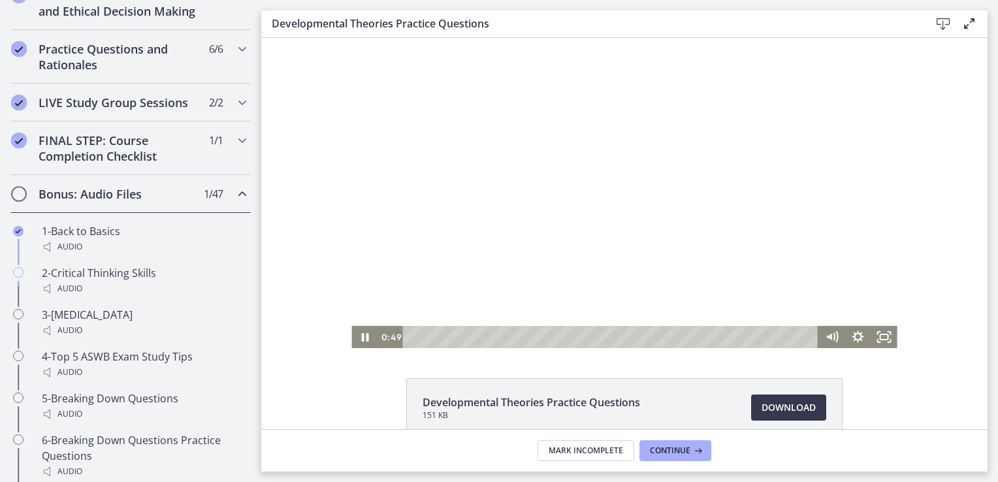  What do you see at coordinates (571, 299) in the screenshot?
I see `button: Mute` at bounding box center [571, 299].